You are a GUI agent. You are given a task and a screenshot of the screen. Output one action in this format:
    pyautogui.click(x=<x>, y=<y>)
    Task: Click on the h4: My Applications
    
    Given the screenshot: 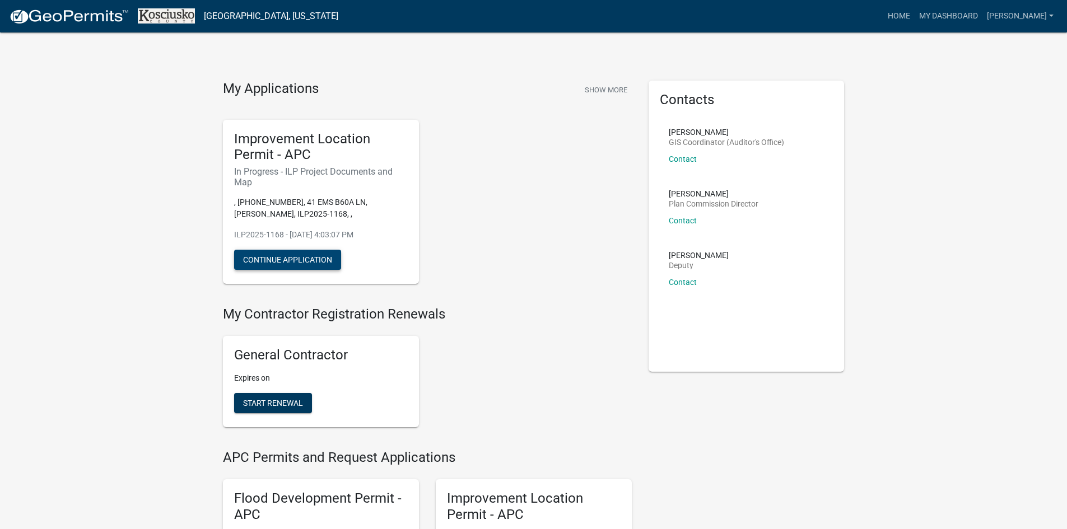 What is the action you would take?
    pyautogui.click(x=271, y=89)
    